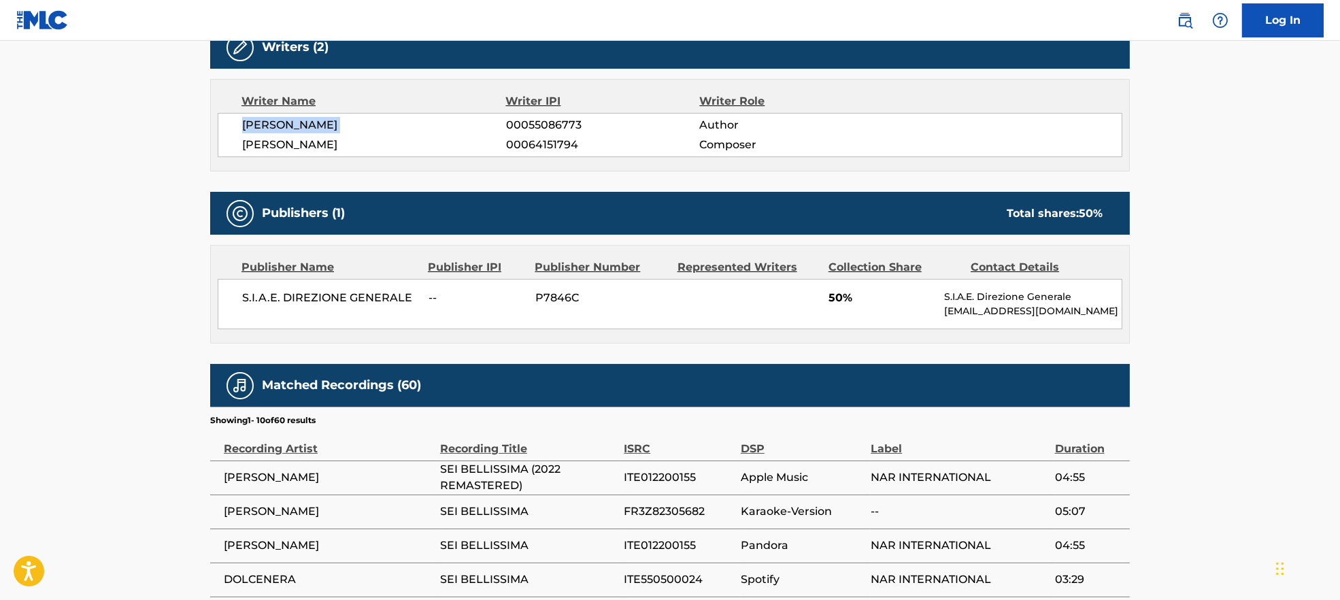 The image size is (1340, 600). What do you see at coordinates (602, 145) in the screenshot?
I see `span: 00064151794` at bounding box center [602, 145].